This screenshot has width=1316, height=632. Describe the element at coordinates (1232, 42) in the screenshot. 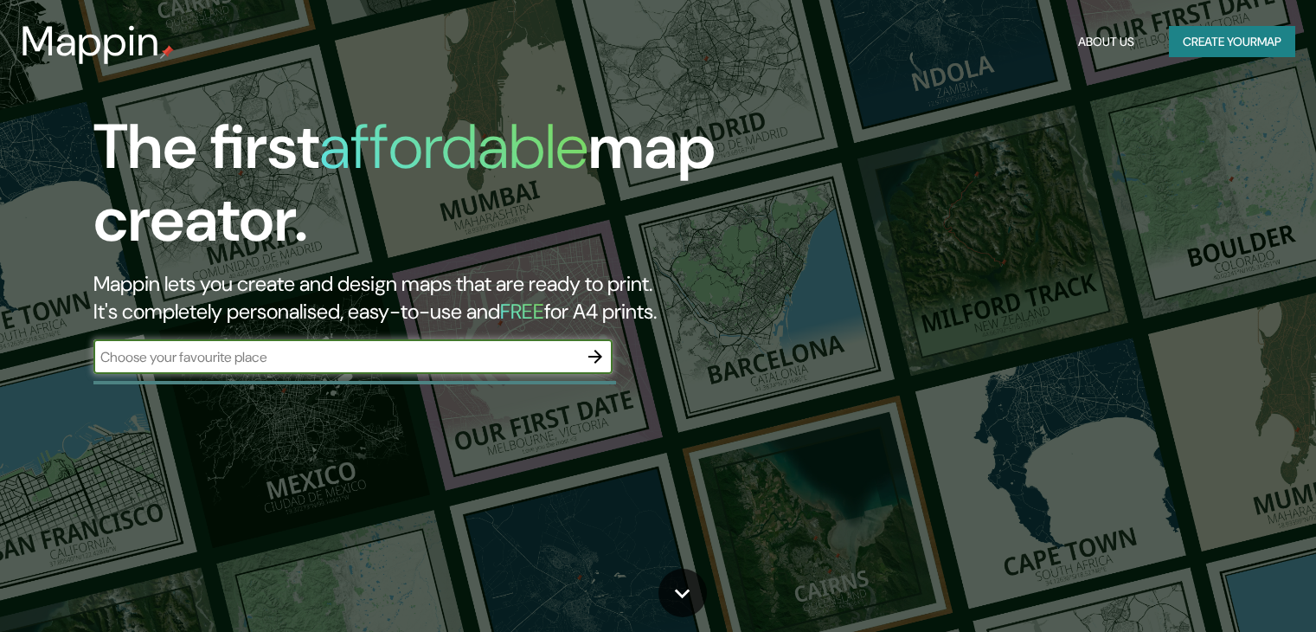

I see `button: Create yourmap` at that location.